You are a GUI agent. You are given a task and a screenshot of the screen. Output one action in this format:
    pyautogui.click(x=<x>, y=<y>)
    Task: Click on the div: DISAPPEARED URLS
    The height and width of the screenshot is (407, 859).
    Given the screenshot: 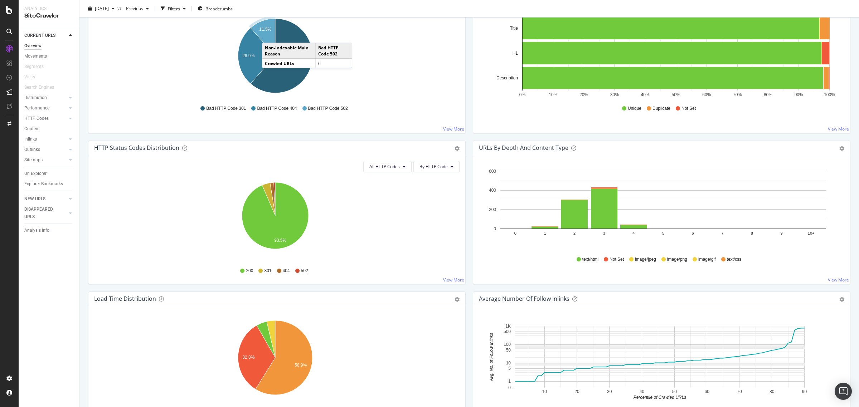 What is the action you would take?
    pyautogui.click(x=42, y=213)
    